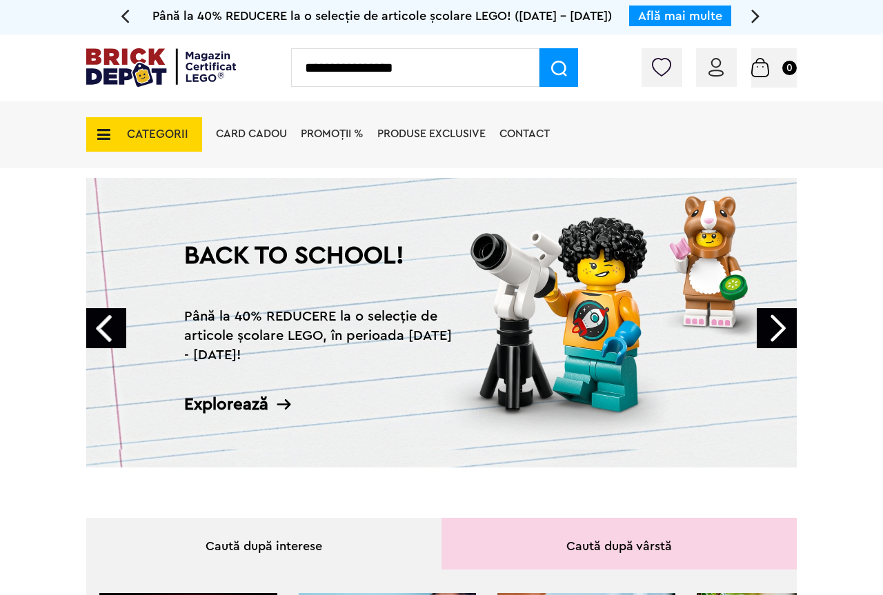 The width and height of the screenshot is (883, 595). I want to click on a: PROMOȚII %, so click(332, 134).